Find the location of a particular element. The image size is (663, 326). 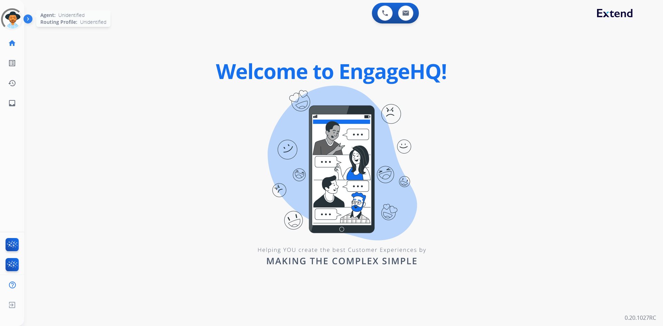

span: Agent: is located at coordinates (48, 15).